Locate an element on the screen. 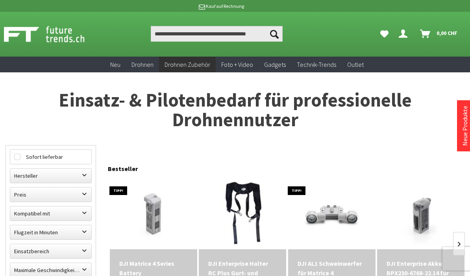  img: Shop Futuretrends - zur Startseite wechseln is located at coordinates (53, 34).